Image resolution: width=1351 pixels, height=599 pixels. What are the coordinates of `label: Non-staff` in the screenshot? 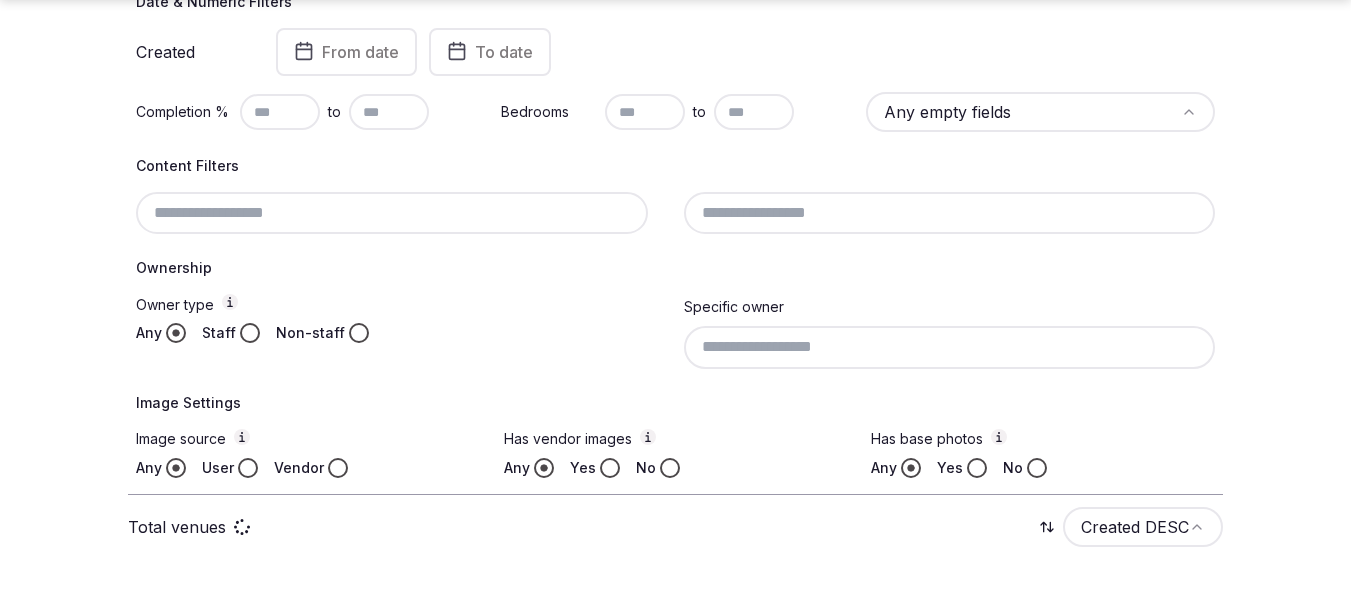 It's located at (310, 333).